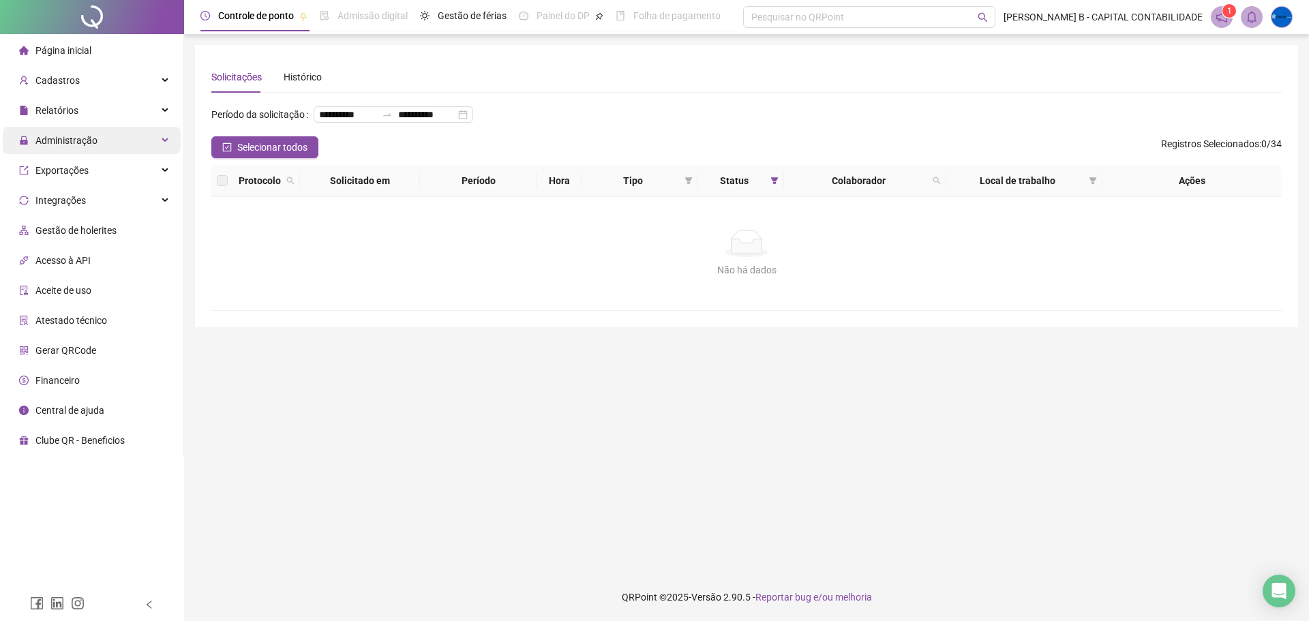  Describe the element at coordinates (24, 440) in the screenshot. I see `span: gift` at that location.